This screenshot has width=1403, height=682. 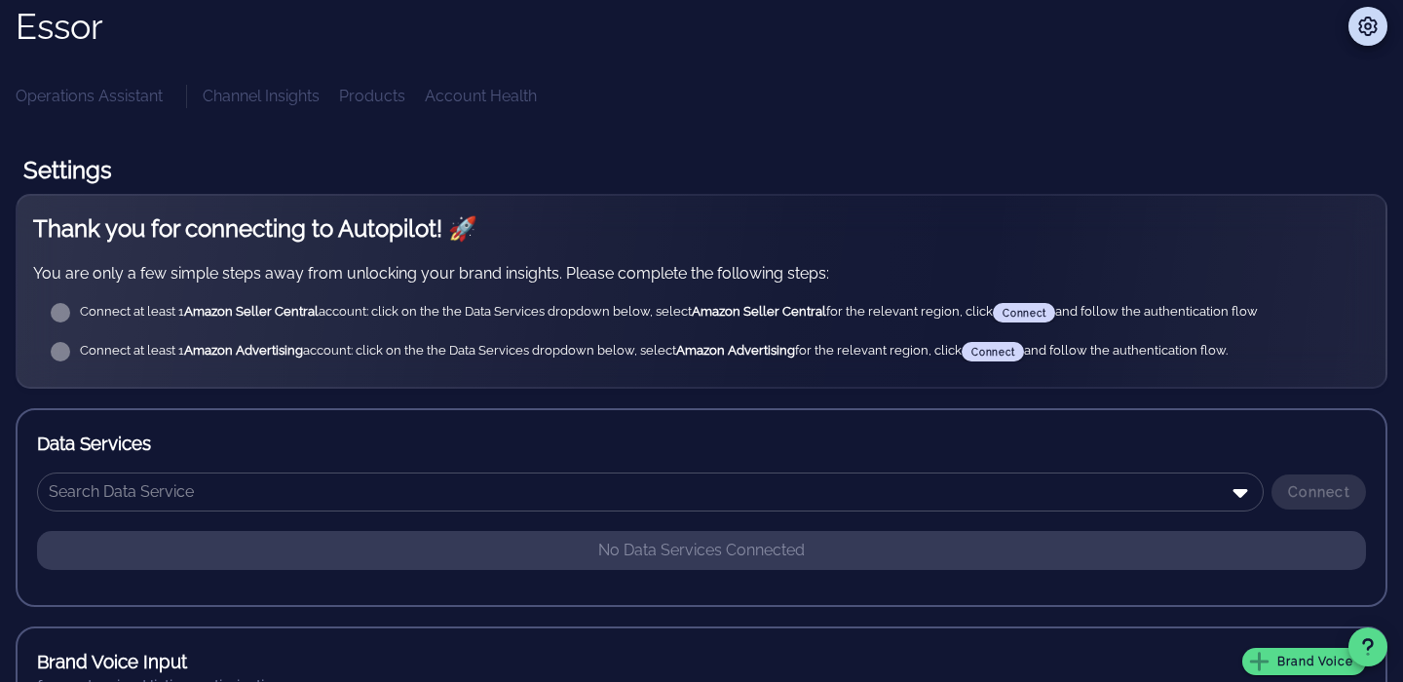 I want to click on p: No Data Services Connected, so click(x=701, y=550).